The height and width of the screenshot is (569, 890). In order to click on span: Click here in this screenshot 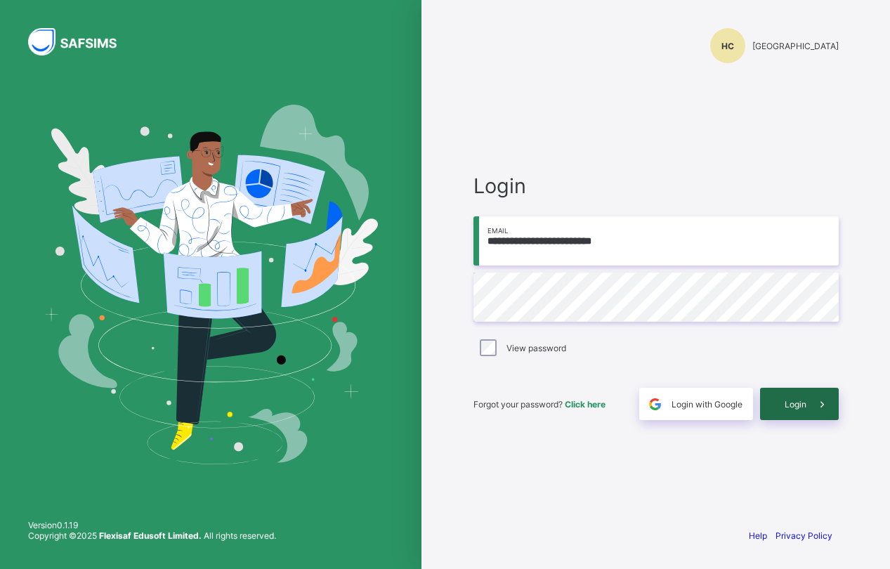, I will do `click(585, 404)`.